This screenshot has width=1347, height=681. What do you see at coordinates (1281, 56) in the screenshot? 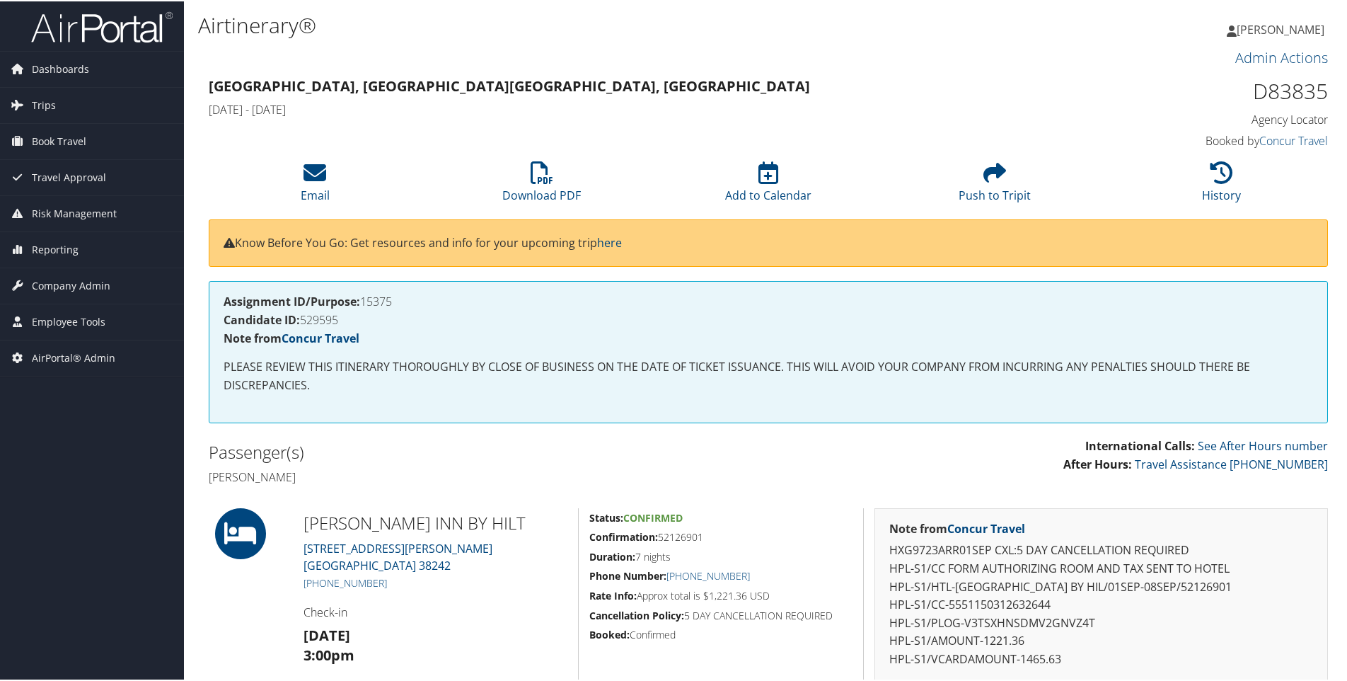
I see `a: Admin Actions` at bounding box center [1281, 56].